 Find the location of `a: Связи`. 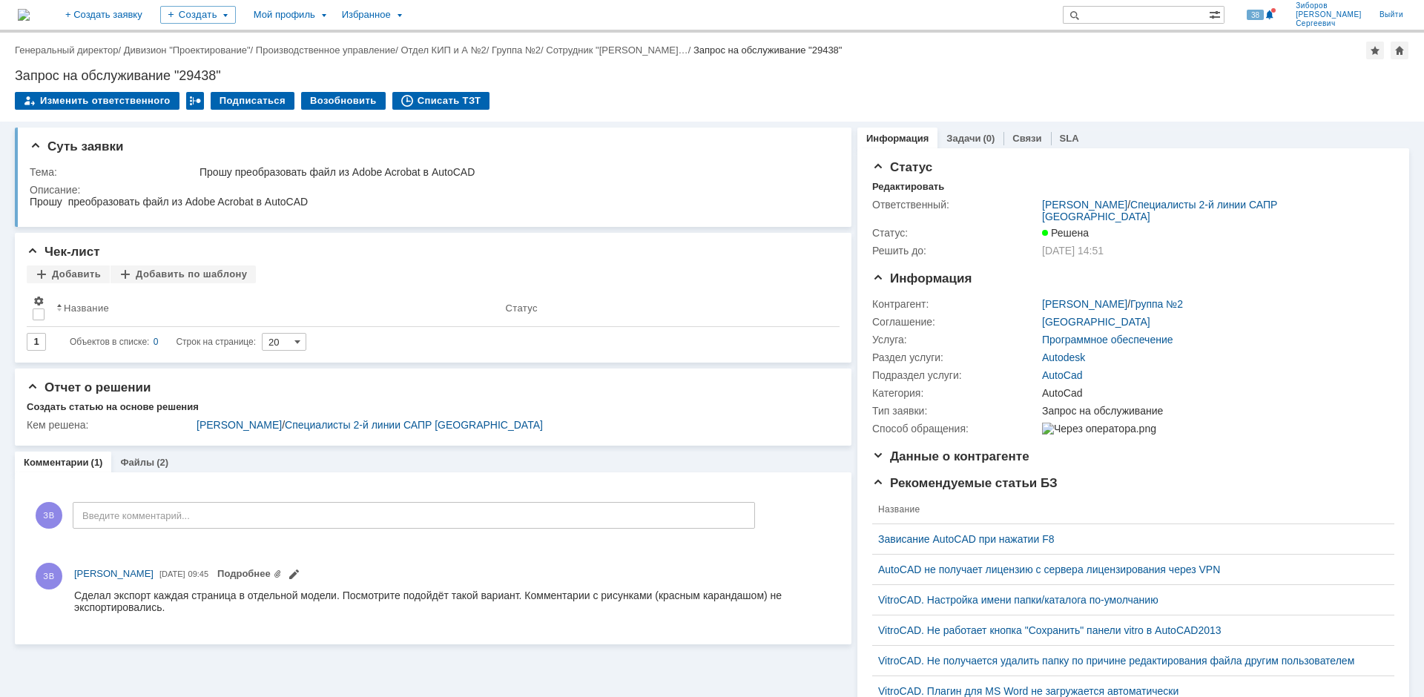

a: Связи is located at coordinates (1026, 138).